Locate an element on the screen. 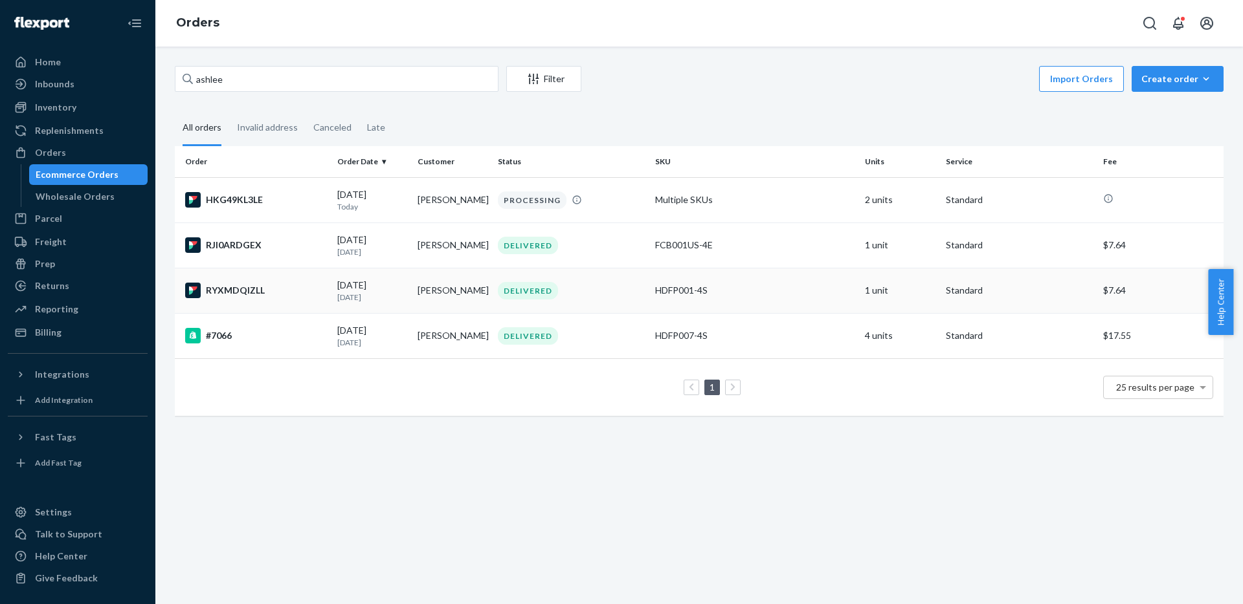 This screenshot has height=604, width=1243. span: Help Center is located at coordinates (1220, 302).